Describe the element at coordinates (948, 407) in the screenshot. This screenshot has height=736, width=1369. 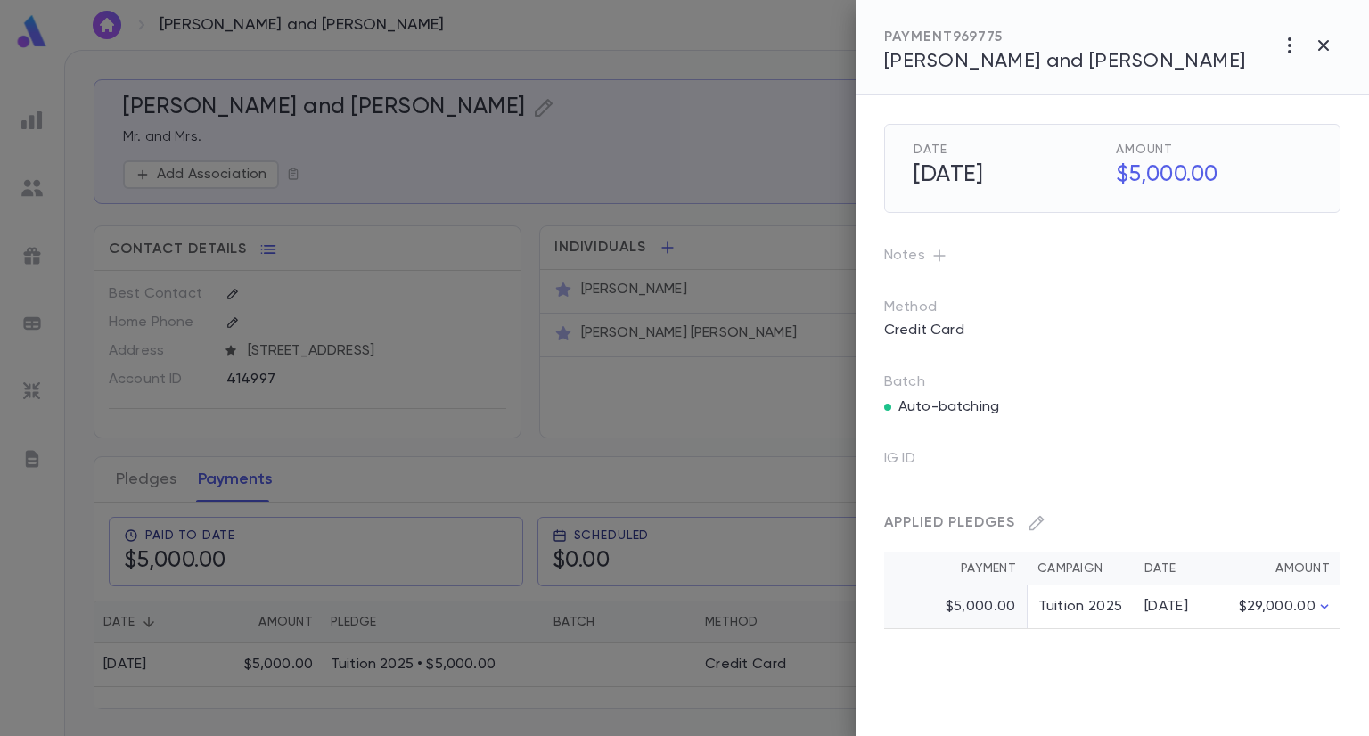
I see `p: Auto-batching` at that location.